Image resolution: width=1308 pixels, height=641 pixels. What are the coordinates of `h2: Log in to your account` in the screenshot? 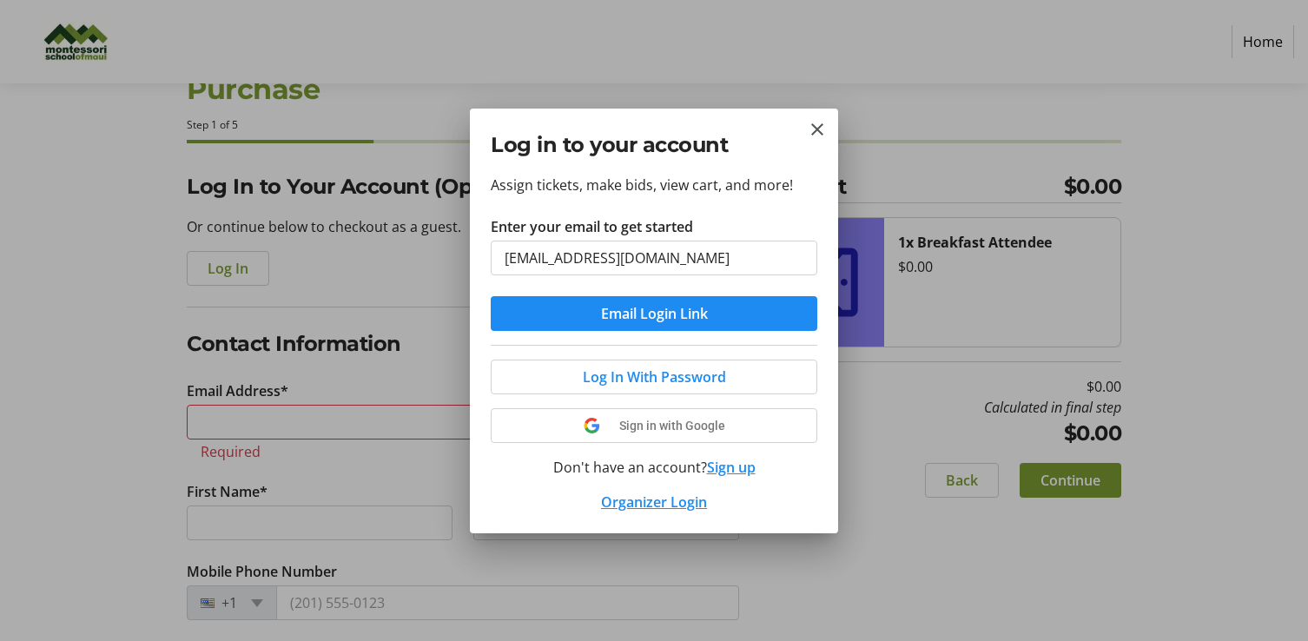 It's located at (654, 145).